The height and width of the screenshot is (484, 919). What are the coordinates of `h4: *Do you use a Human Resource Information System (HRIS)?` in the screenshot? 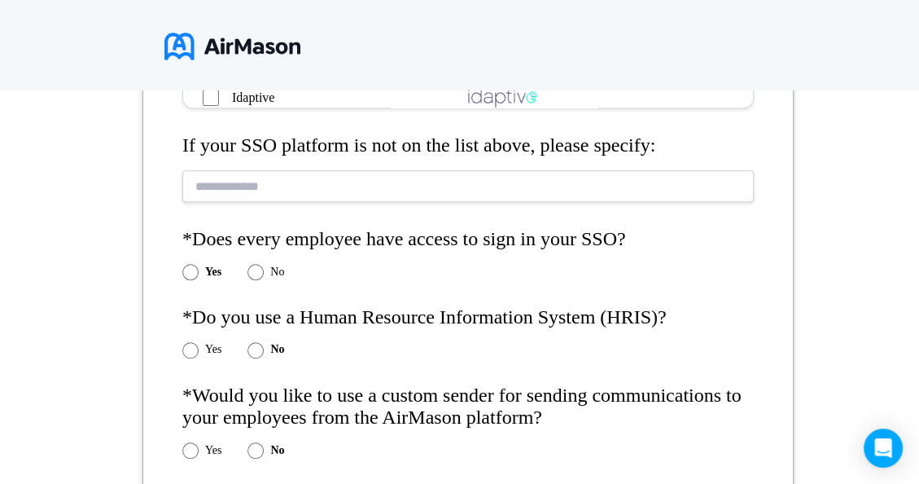 It's located at (468, 318).